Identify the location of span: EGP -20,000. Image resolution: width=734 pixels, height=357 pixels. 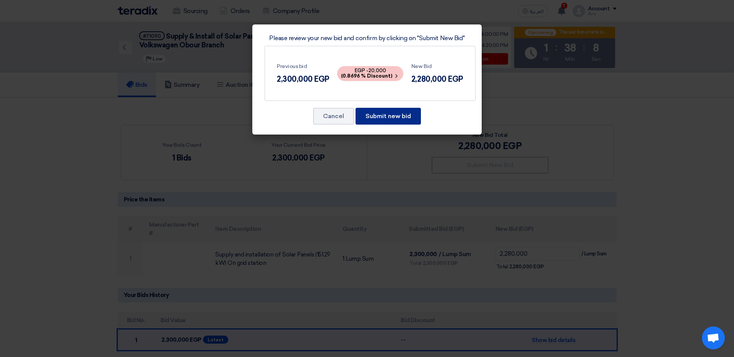
(370, 73).